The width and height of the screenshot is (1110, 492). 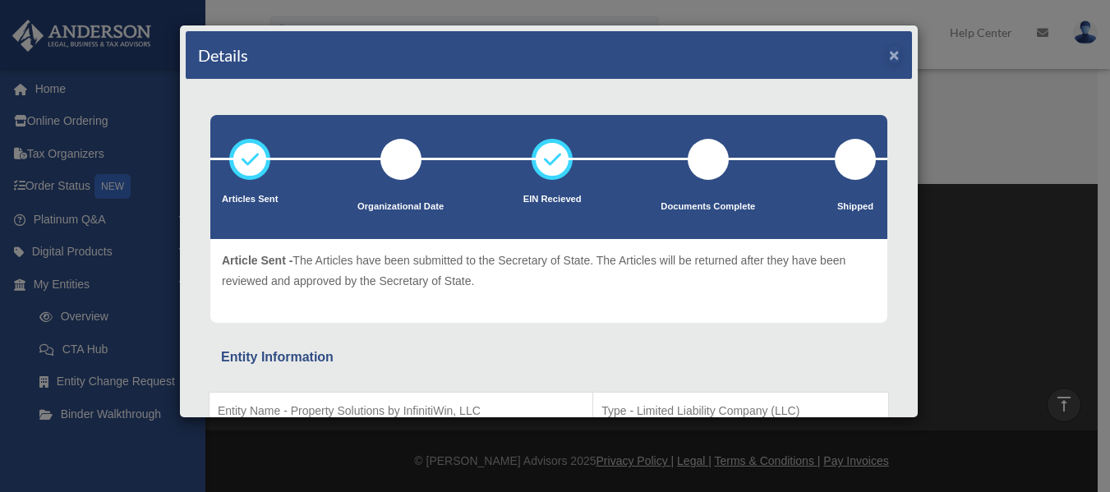 What do you see at coordinates (549, 357) in the screenshot?
I see `div: Entity Information` at bounding box center [549, 357].